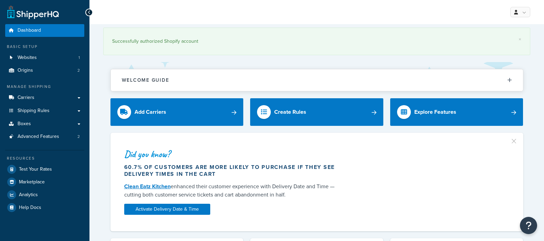 The height and width of the screenshot is (241, 544). What do you see at coordinates (233, 170) in the screenshot?
I see `div: 60.7% of customers are more likely to purchase if they see delivery times in the cart` at bounding box center [233, 170].